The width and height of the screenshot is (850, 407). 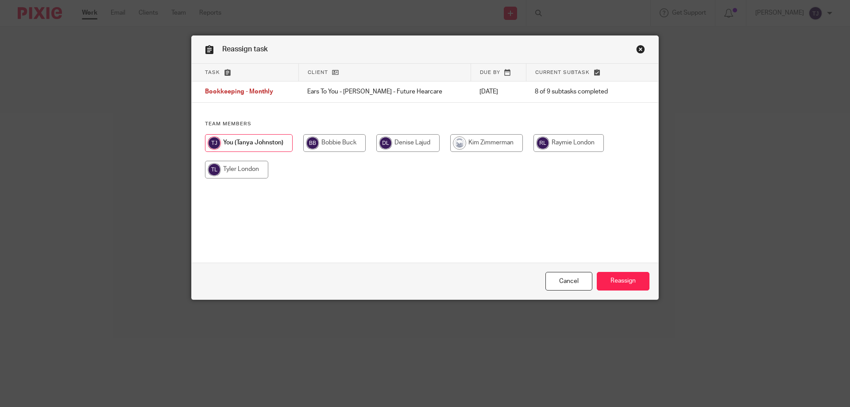 I want to click on span: Client, so click(x=318, y=72).